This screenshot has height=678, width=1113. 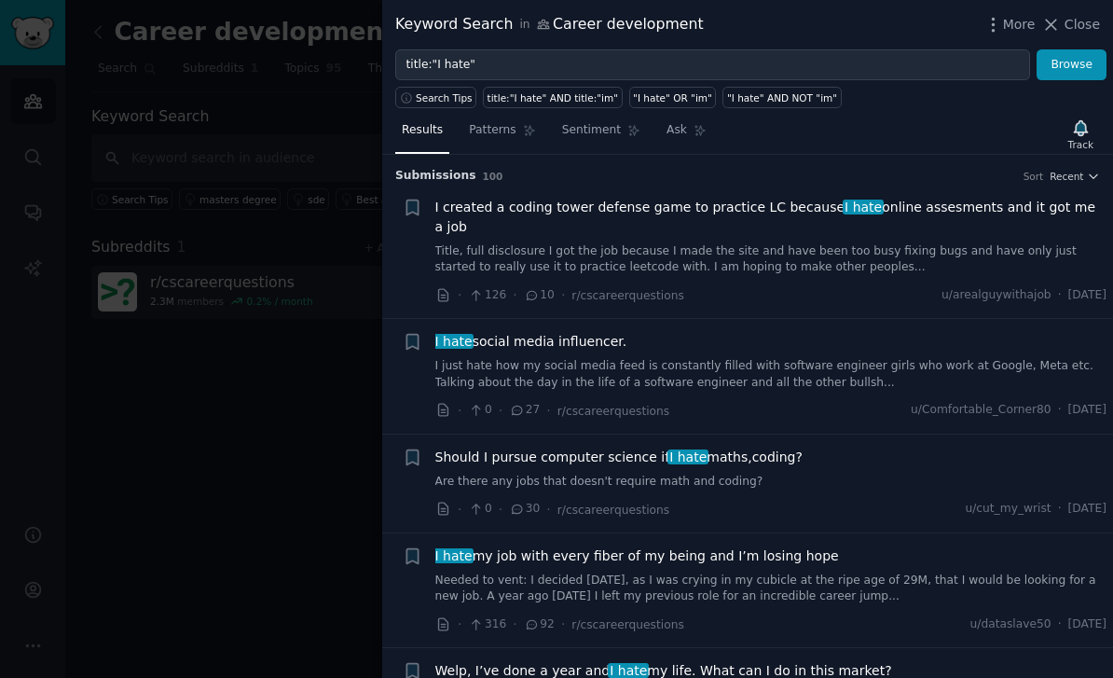 I want to click on a: Patterns, so click(x=502, y=134).